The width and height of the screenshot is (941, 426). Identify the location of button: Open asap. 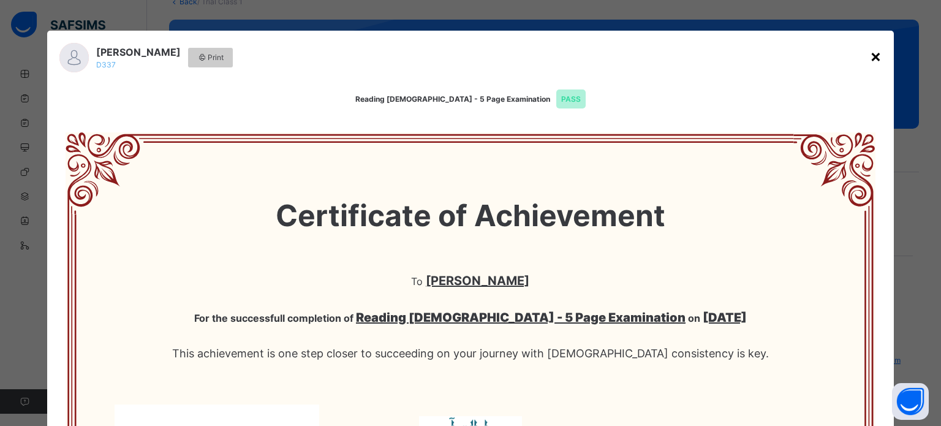
(911, 401).